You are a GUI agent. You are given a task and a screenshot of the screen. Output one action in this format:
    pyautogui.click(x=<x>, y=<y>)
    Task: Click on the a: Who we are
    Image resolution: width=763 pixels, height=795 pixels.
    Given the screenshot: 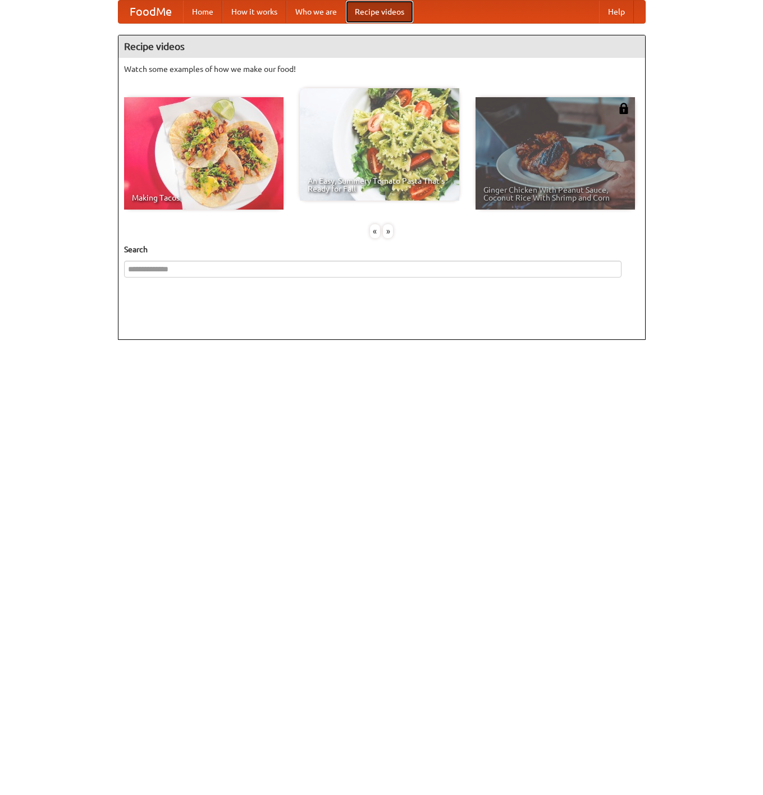 What is the action you would take?
    pyautogui.click(x=316, y=12)
    